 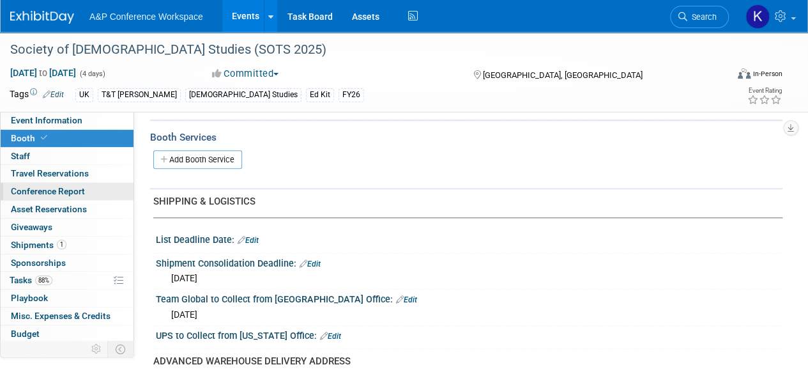 What do you see at coordinates (702, 17) in the screenshot?
I see `span: Search` at bounding box center [702, 17].